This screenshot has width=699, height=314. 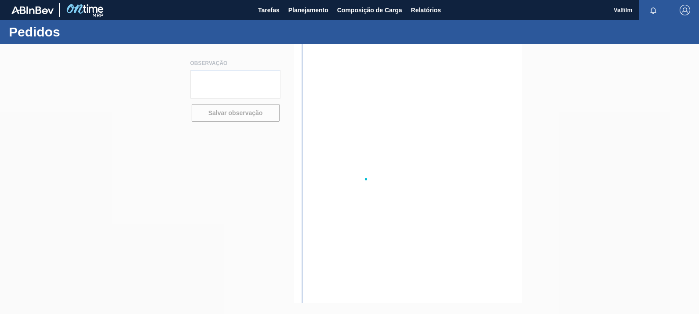 What do you see at coordinates (653, 10) in the screenshot?
I see `button: Notificações` at bounding box center [653, 10].